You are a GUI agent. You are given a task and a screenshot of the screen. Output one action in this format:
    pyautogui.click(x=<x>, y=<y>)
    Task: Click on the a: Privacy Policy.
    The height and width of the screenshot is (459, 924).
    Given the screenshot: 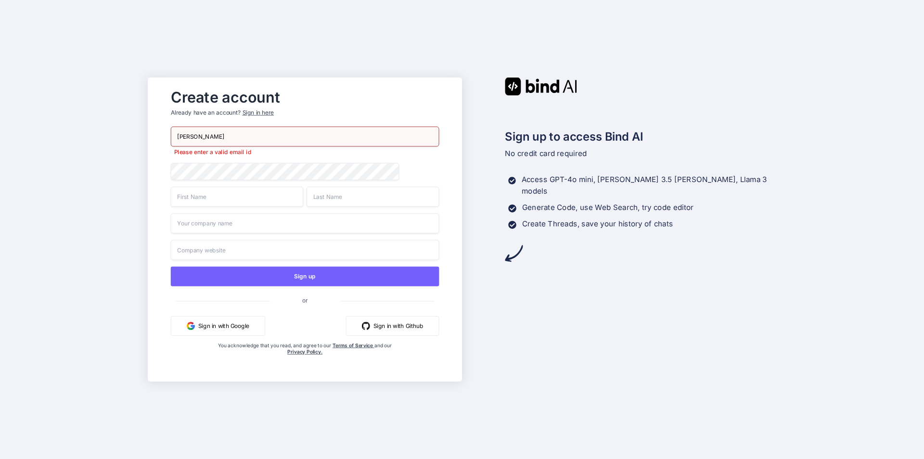 What is the action you would take?
    pyautogui.click(x=305, y=351)
    